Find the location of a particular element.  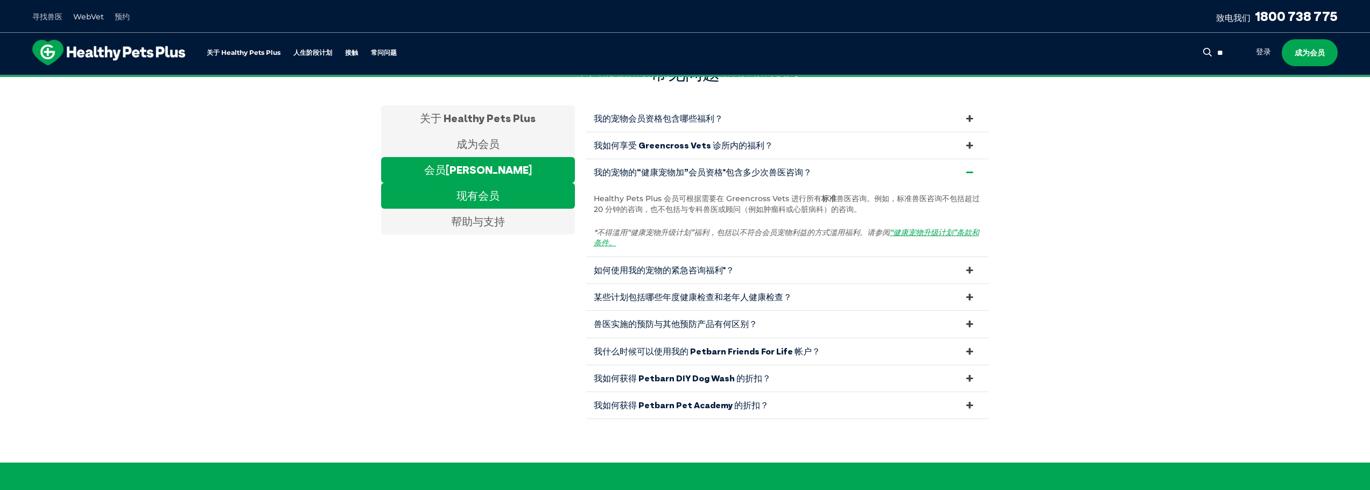

a: “健康宠物升级计划”条款和条件。 is located at coordinates (786, 238).